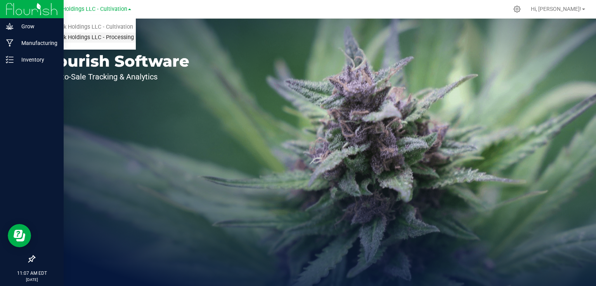  Describe the element at coordinates (116, 61) in the screenshot. I see `p: Flourish Software` at that location.